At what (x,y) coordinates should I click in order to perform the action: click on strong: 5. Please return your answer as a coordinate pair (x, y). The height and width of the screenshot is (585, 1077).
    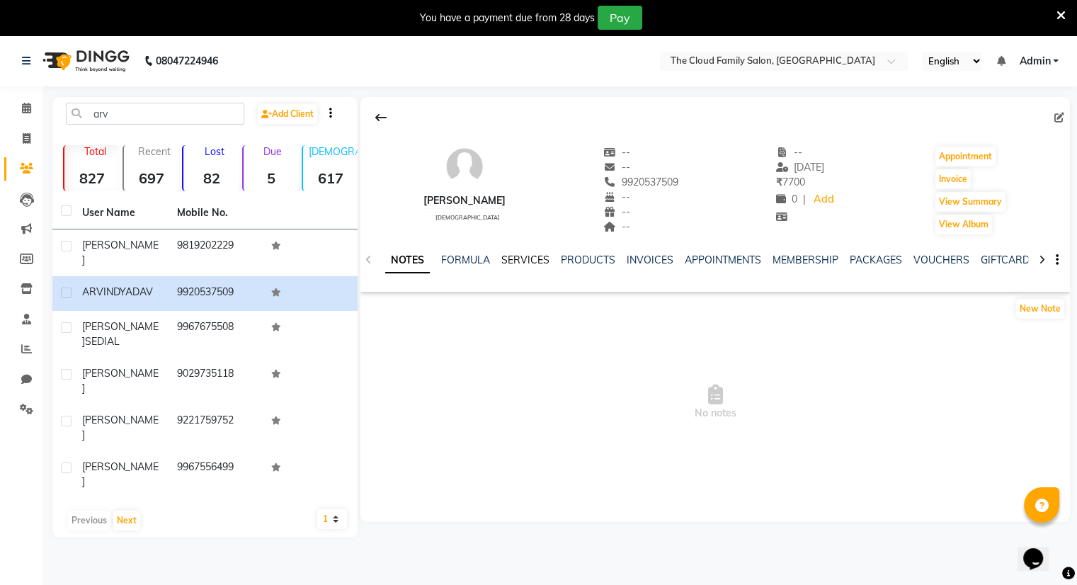
    Looking at the image, I should click on (271, 178).